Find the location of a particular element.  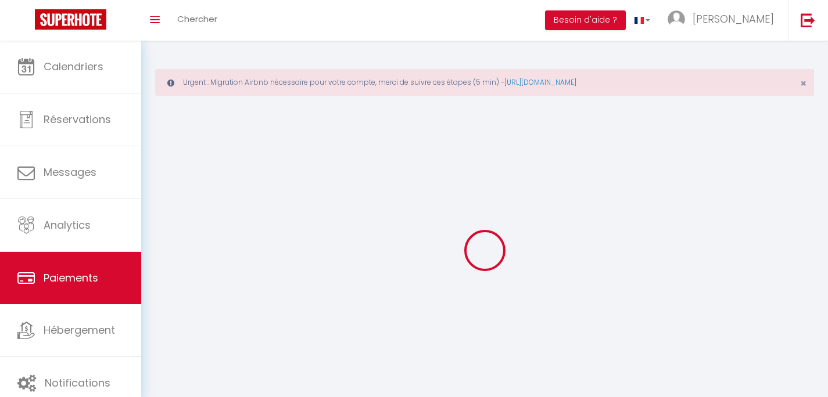

img: Super Booking is located at coordinates (70, 19).